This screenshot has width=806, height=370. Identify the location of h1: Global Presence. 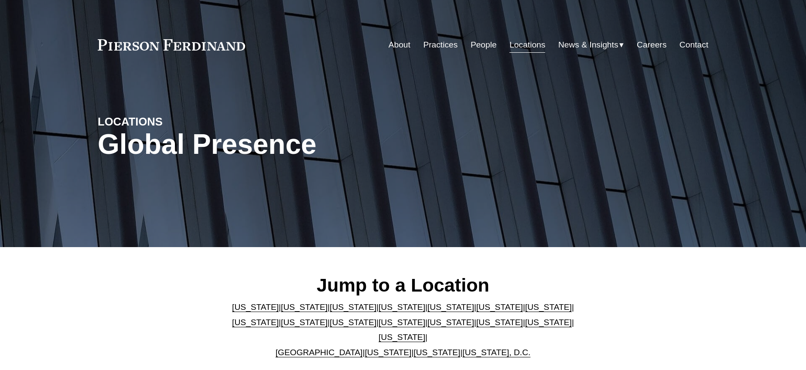
(301, 144).